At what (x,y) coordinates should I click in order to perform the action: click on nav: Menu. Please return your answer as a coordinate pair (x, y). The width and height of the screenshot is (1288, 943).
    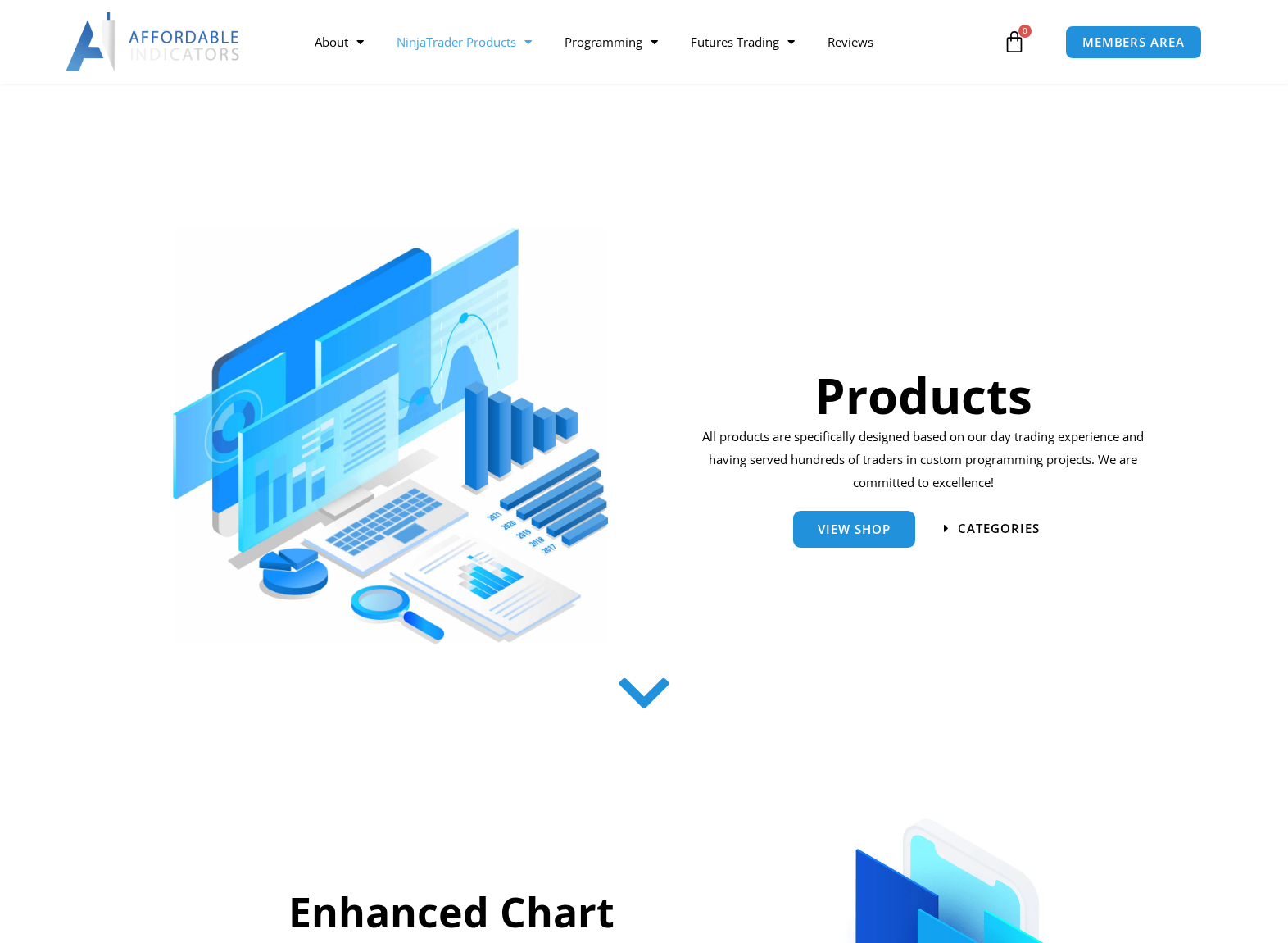
    Looking at the image, I should click on (648, 42).